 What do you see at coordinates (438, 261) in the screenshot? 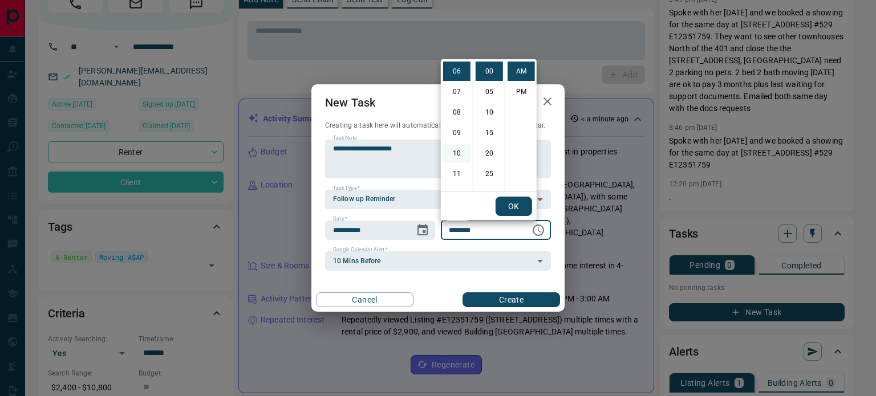
I see `div: 10 Mins Before` at bounding box center [438, 261].